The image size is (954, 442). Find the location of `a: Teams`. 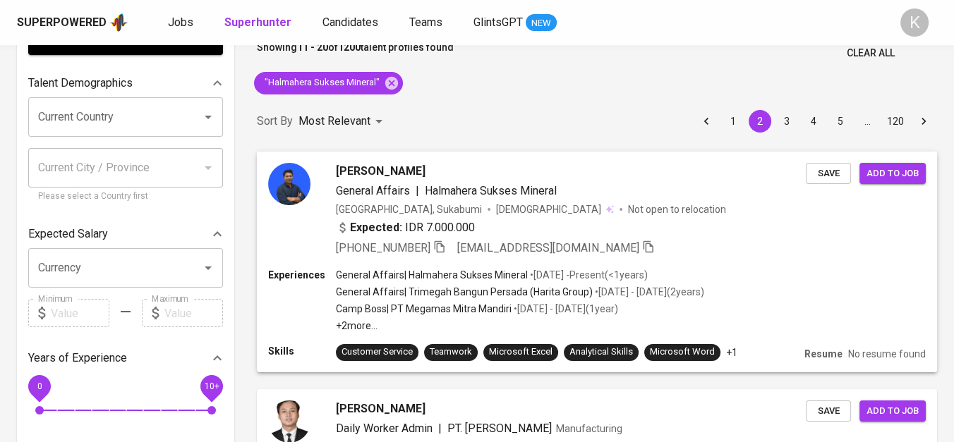

a: Teams is located at coordinates (427, 23).